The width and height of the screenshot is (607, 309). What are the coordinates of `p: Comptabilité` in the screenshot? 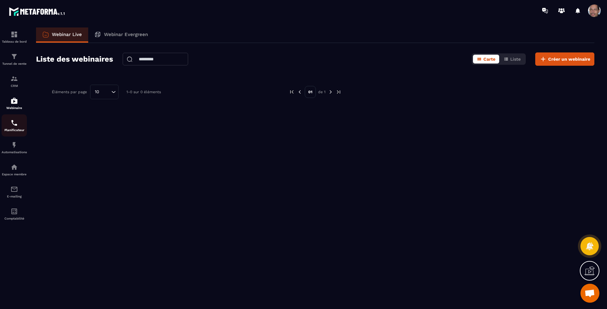 It's located at (14, 218).